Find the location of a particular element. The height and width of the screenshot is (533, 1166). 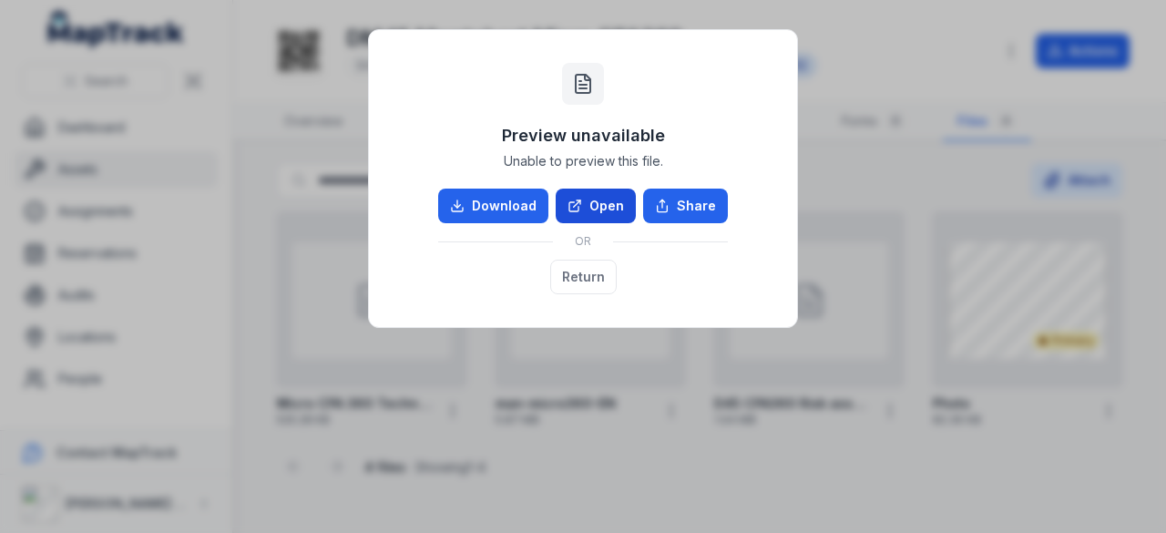

h3: Preview unavailable is located at coordinates (583, 136).